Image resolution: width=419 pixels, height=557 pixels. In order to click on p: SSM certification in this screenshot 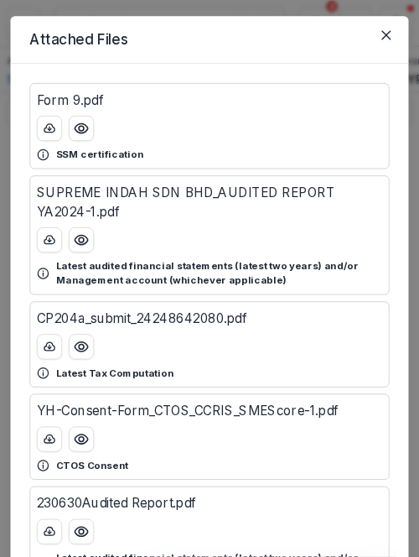, I will do `click(100, 154)`.